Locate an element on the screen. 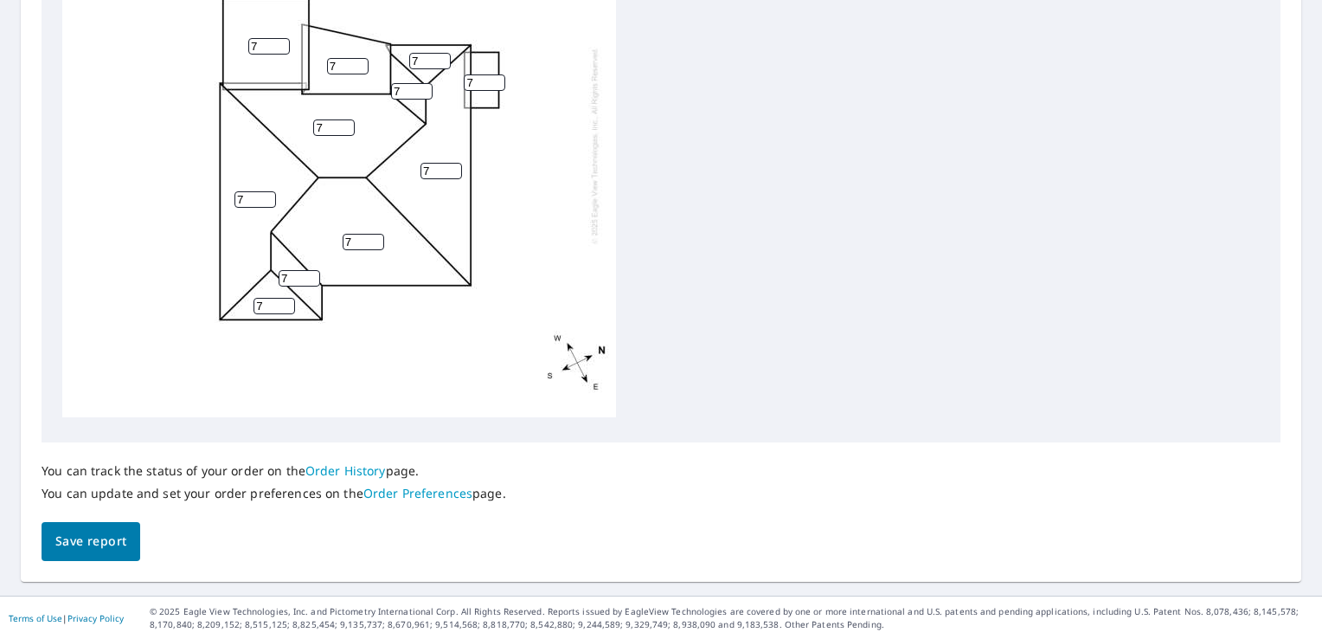  a: Terms of Use is located at coordinates (35, 618).